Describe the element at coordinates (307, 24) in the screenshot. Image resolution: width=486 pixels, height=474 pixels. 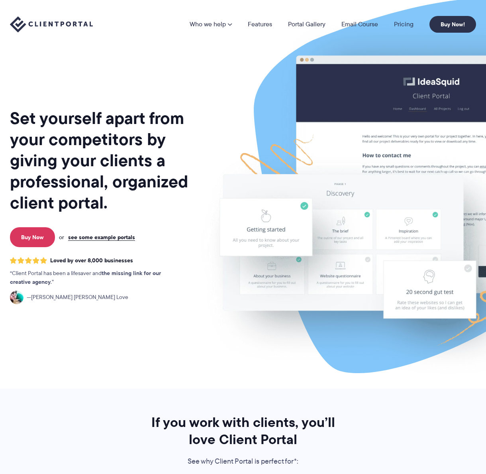
I see `a: Portal Gallery` at that location.